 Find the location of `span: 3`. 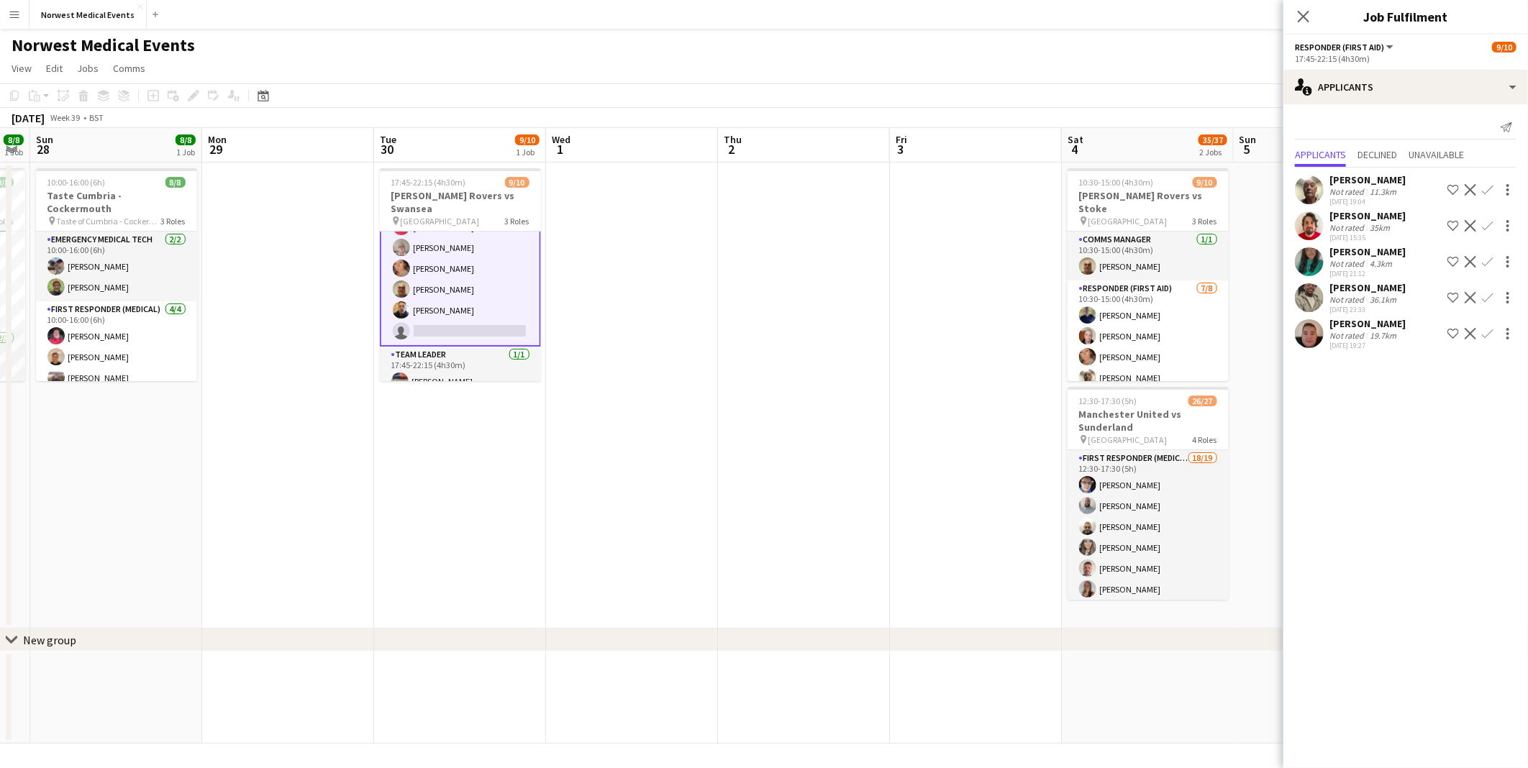

span: 3 is located at coordinates (900, 149).